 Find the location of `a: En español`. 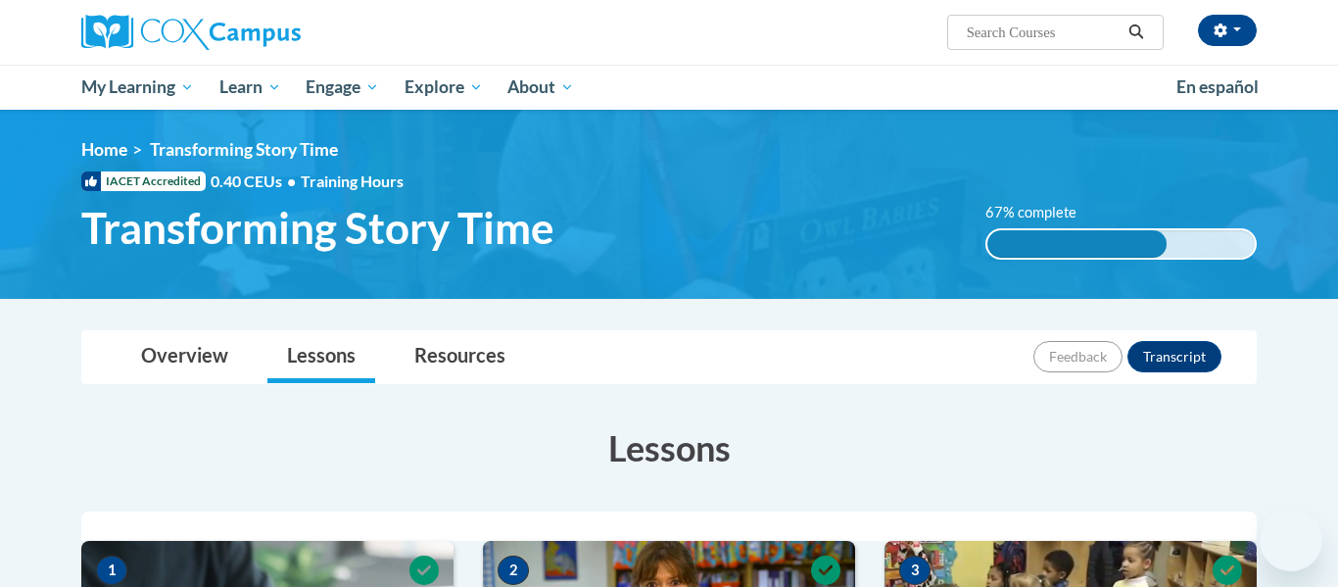

a: En español is located at coordinates (1217, 87).